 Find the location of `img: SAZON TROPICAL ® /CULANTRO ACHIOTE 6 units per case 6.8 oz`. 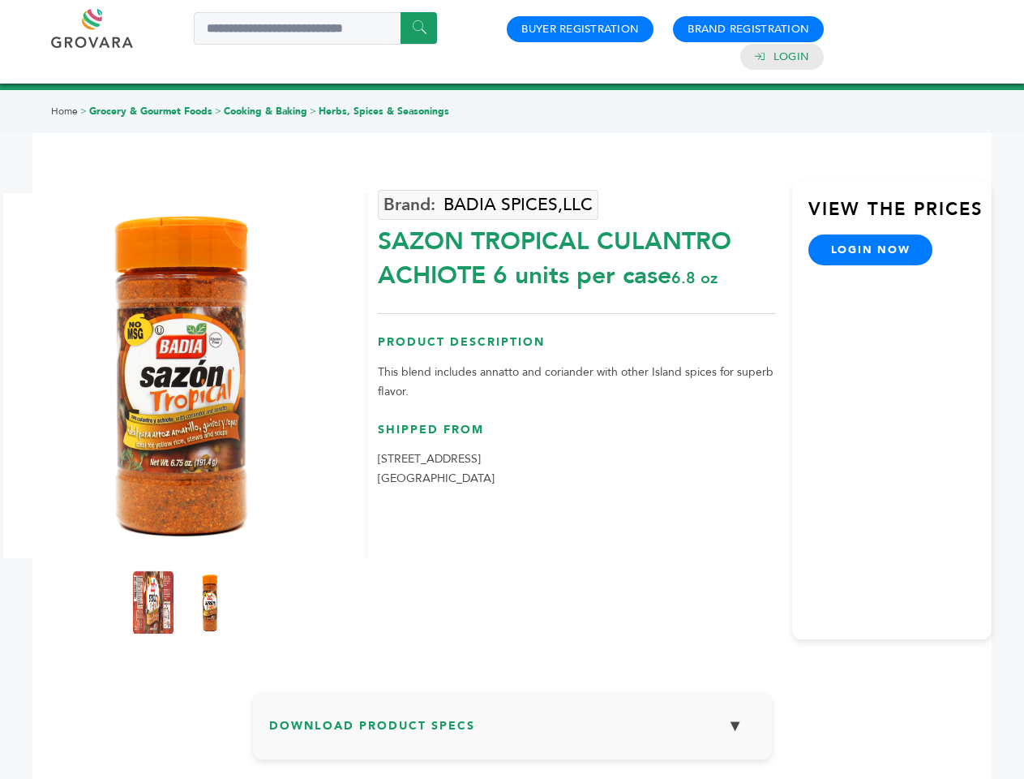

img: SAZON TROPICAL ® /CULANTRO ACHIOTE 6 units per case 6.8 oz is located at coordinates (210, 603).